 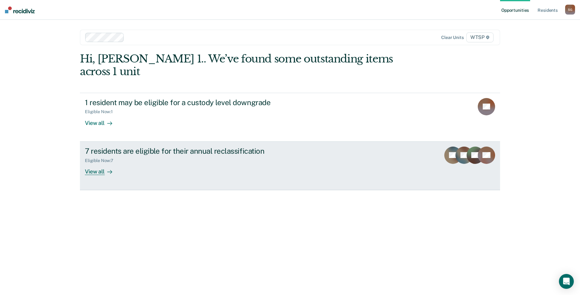 What do you see at coordinates (20, 10) in the screenshot?
I see `img: Recidiviz` at bounding box center [20, 10].